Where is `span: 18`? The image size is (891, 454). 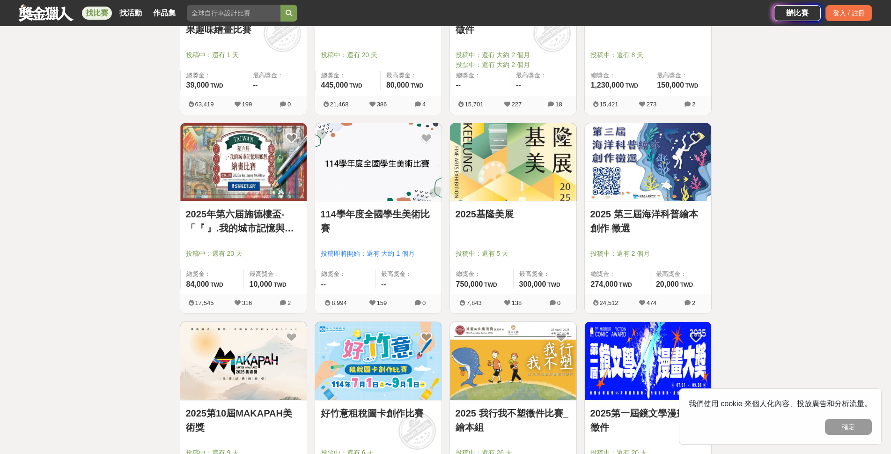 span: 18 is located at coordinates (559, 104).